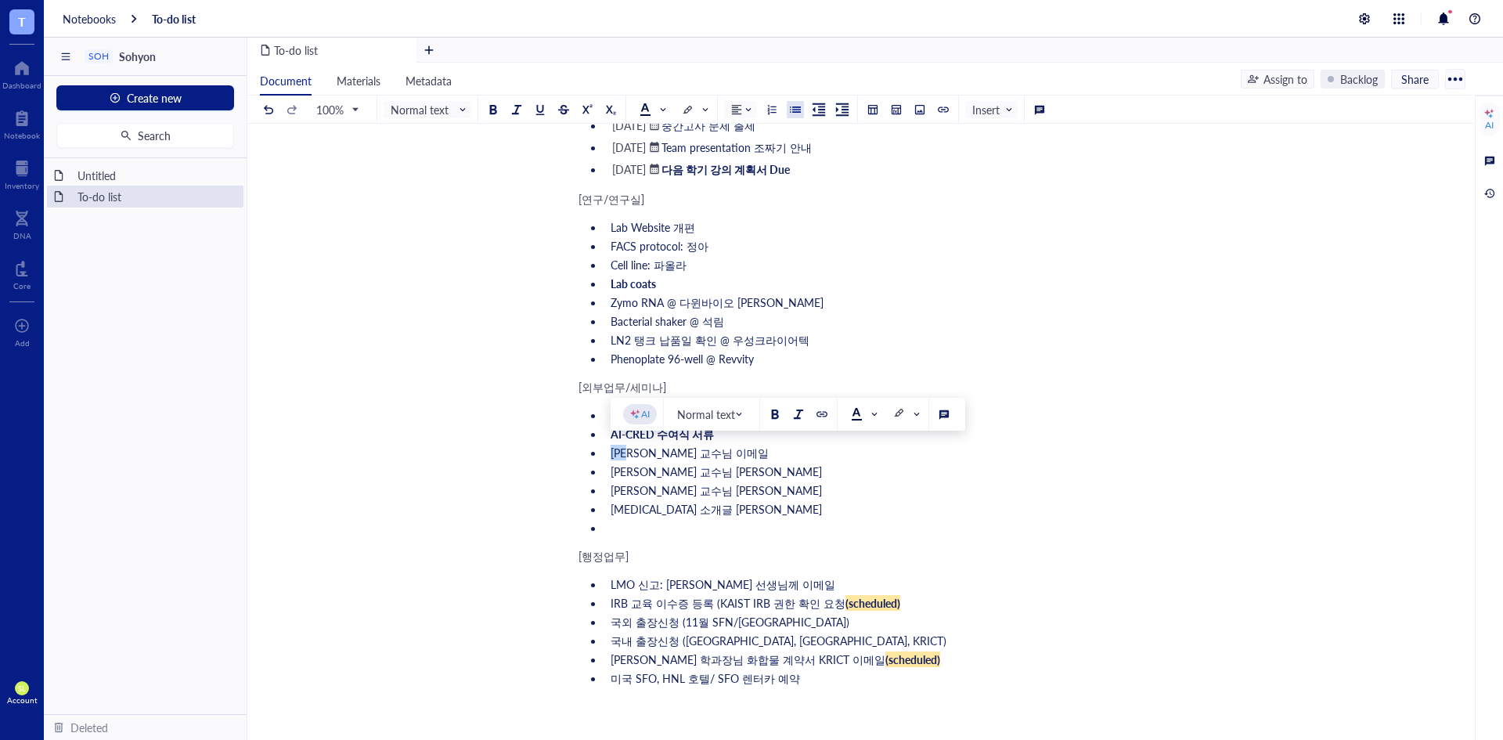  I want to click on div: SOH, so click(99, 56).